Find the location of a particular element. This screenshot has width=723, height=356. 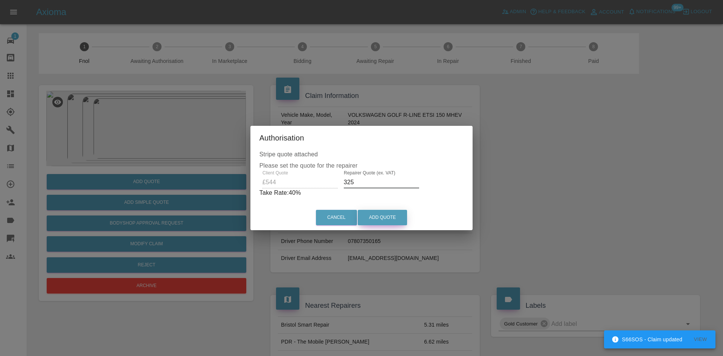

button: Add Quote is located at coordinates (382, 217).